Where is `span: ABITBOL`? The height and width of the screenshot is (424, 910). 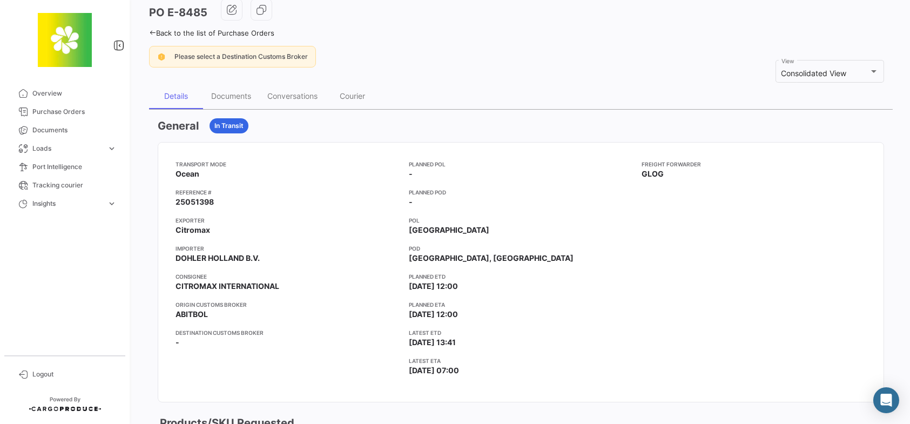 span: ABITBOL is located at coordinates (192, 314).